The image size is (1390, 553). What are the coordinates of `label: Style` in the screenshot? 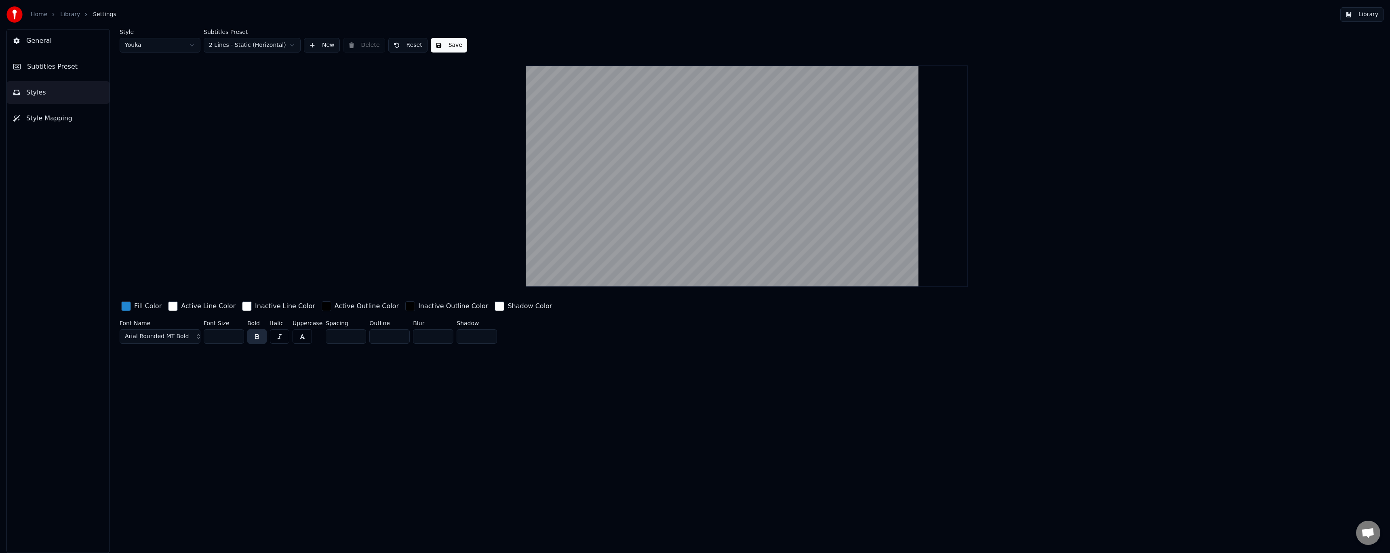 It's located at (160, 32).